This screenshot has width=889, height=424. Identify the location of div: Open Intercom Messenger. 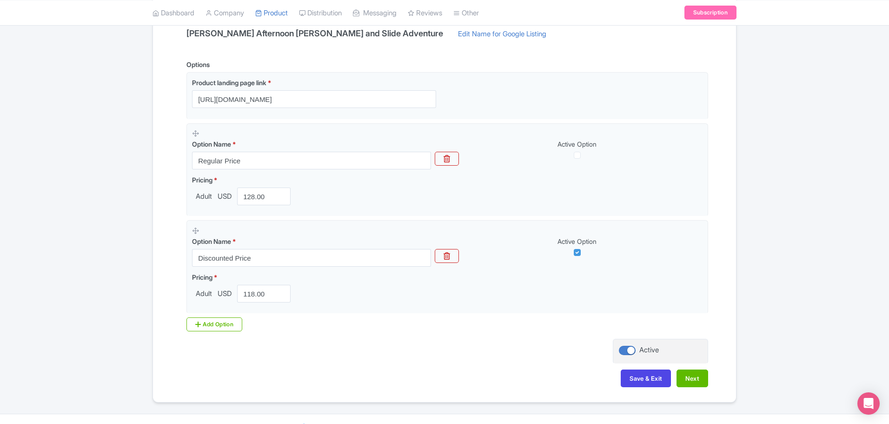
(869, 403).